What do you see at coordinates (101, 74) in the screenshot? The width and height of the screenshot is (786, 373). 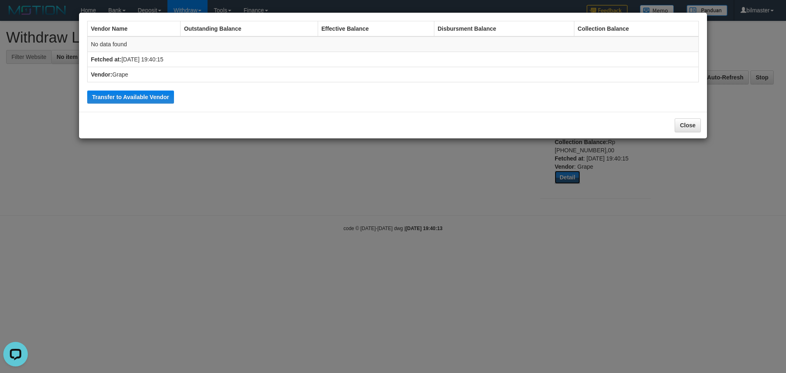 I see `b: Vendor:` at bounding box center [101, 74].